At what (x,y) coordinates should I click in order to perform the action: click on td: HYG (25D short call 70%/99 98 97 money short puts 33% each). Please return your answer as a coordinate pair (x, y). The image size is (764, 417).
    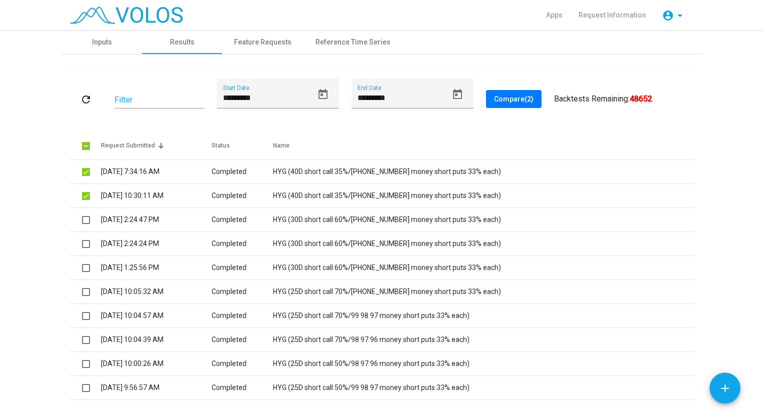
    Looking at the image, I should click on (483, 315).